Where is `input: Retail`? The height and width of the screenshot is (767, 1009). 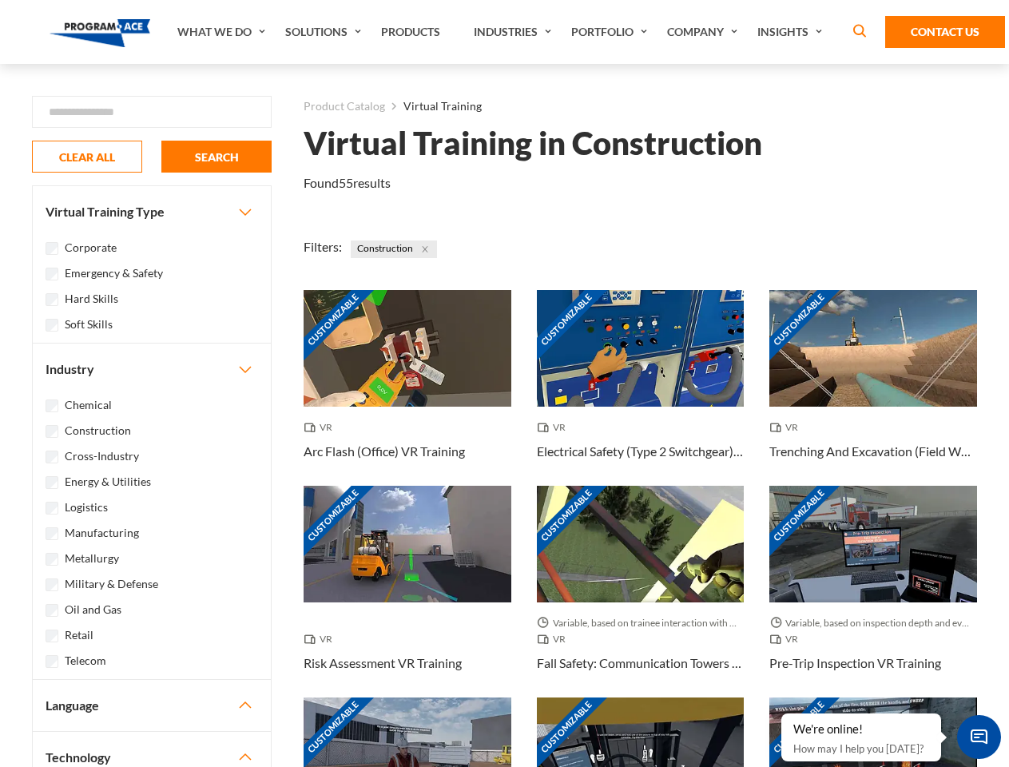 input: Retail is located at coordinates (52, 636).